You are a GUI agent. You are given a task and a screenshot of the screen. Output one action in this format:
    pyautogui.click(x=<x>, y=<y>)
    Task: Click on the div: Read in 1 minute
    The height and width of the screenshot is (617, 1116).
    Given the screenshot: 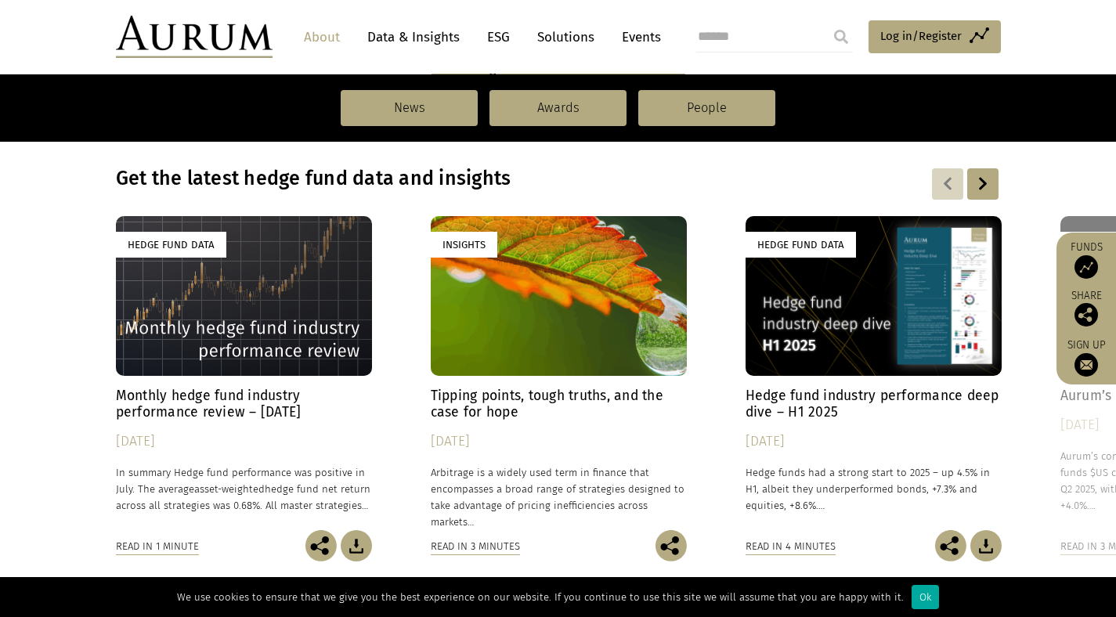 What is the action you would take?
    pyautogui.click(x=157, y=546)
    